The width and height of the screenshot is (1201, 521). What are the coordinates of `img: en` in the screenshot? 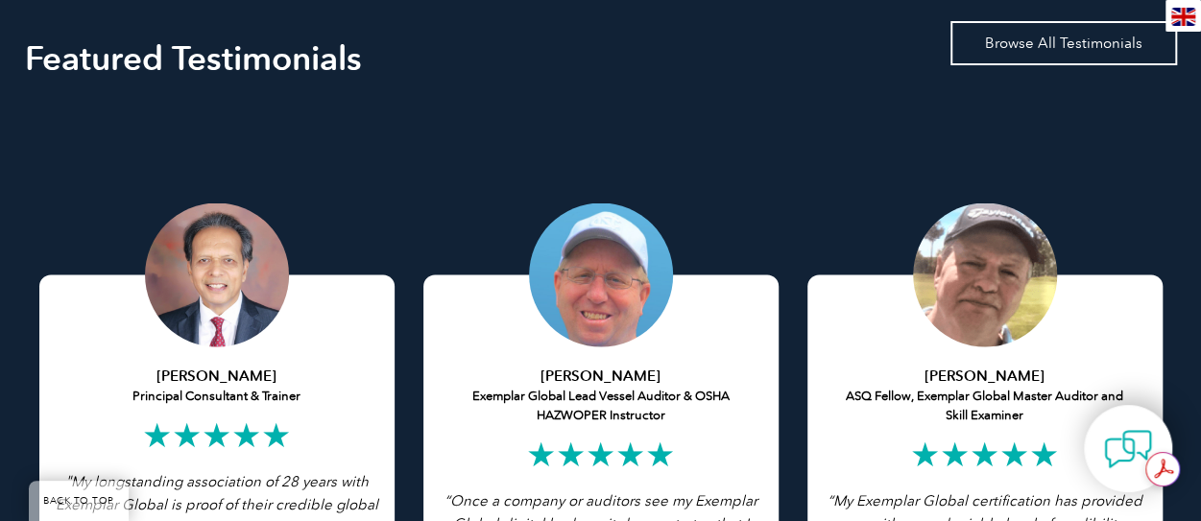 It's located at (1183, 16).